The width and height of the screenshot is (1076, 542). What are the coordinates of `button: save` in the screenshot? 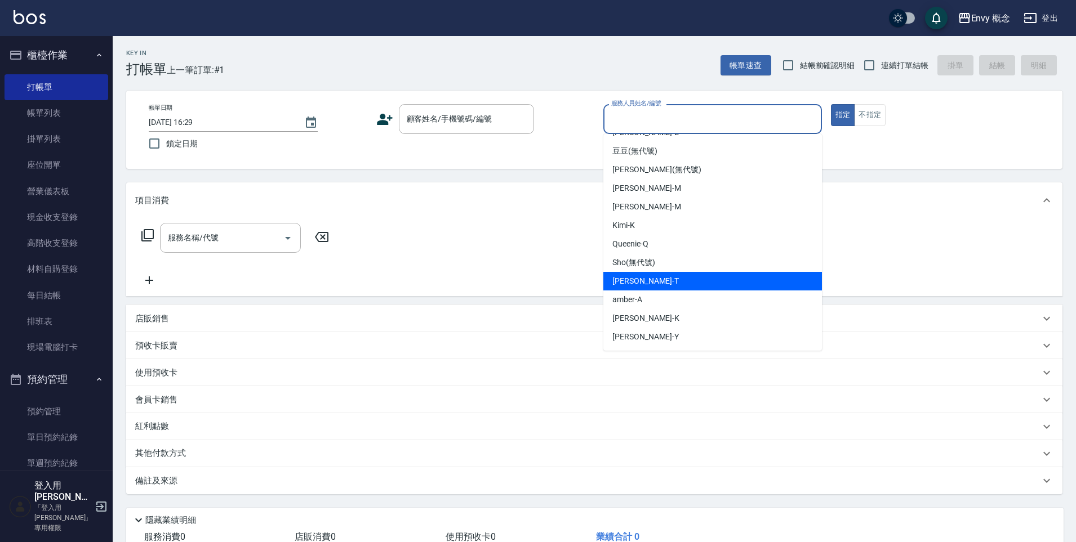 It's located at (936, 18).